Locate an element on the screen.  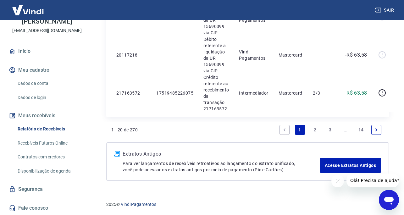
p: Extratos Antigos is located at coordinates (221, 154).